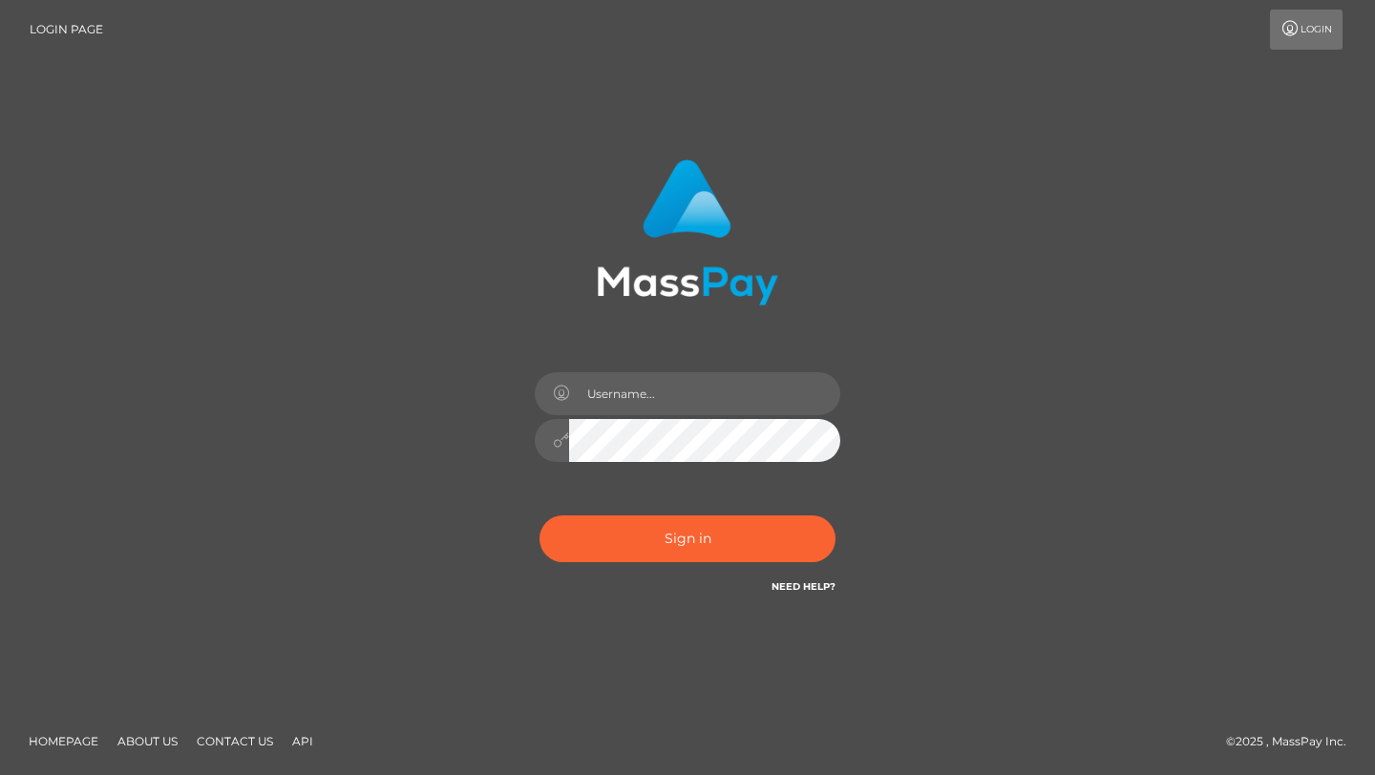 This screenshot has height=775, width=1375. Describe the element at coordinates (705, 393) in the screenshot. I see `input: Username...` at that location.